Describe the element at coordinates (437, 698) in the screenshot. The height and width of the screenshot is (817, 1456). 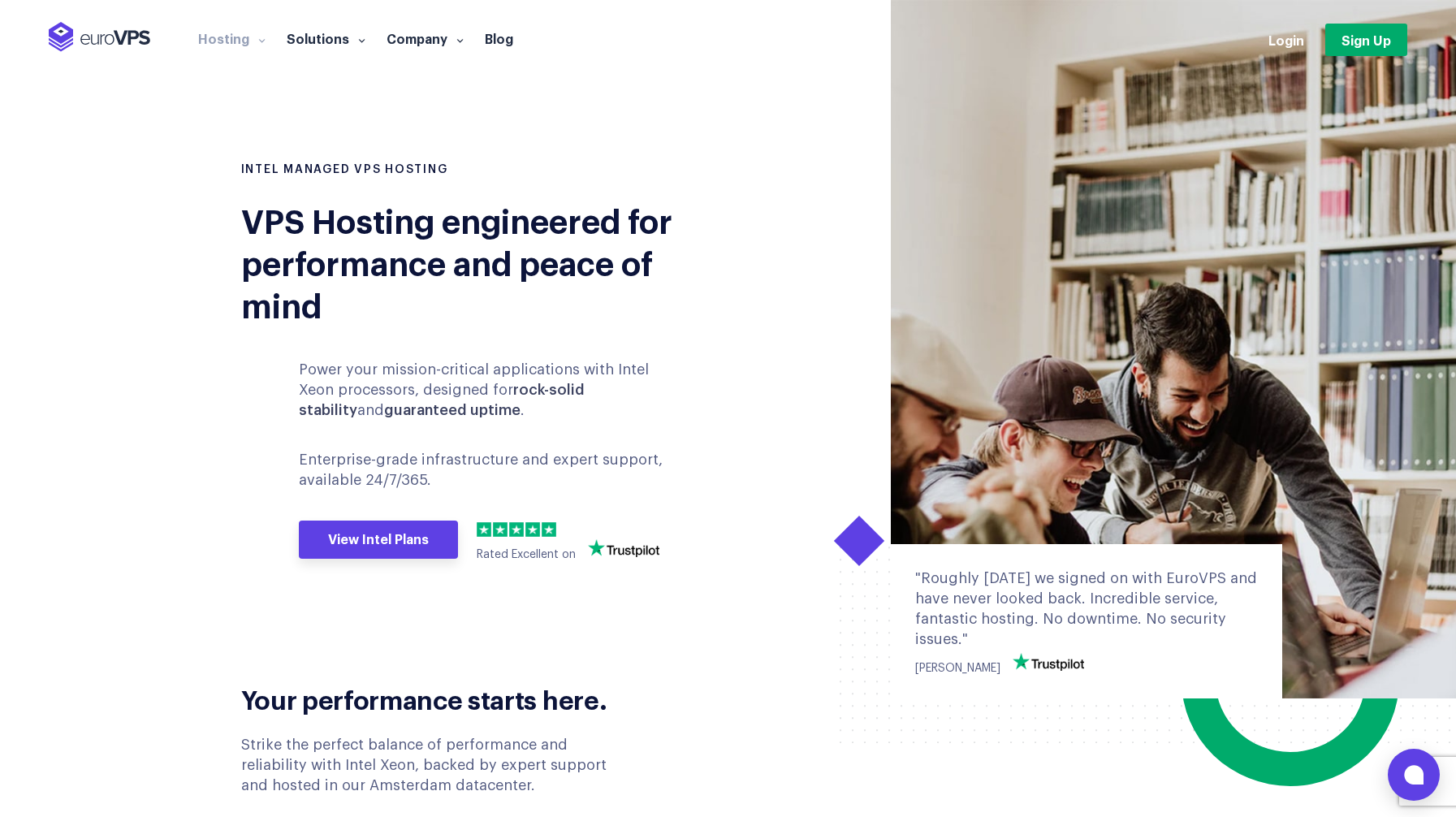
I see `h2: Your performance starts here.` at that location.